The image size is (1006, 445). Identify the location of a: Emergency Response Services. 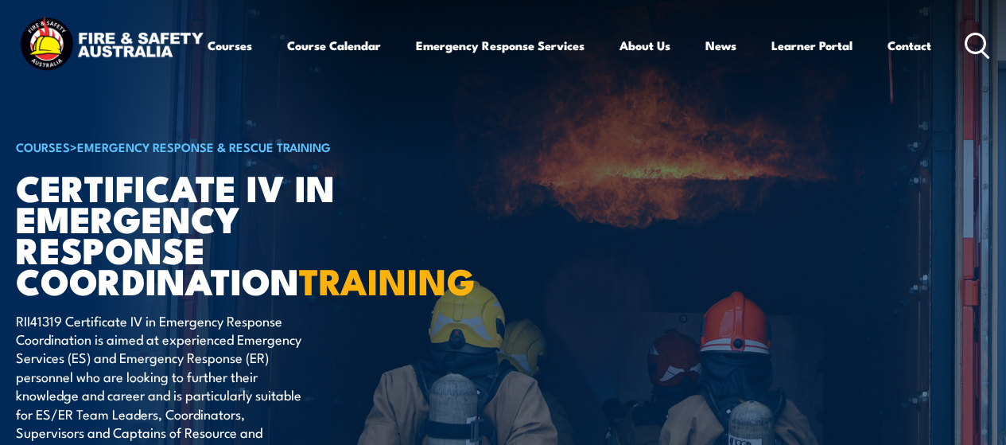
(500, 45).